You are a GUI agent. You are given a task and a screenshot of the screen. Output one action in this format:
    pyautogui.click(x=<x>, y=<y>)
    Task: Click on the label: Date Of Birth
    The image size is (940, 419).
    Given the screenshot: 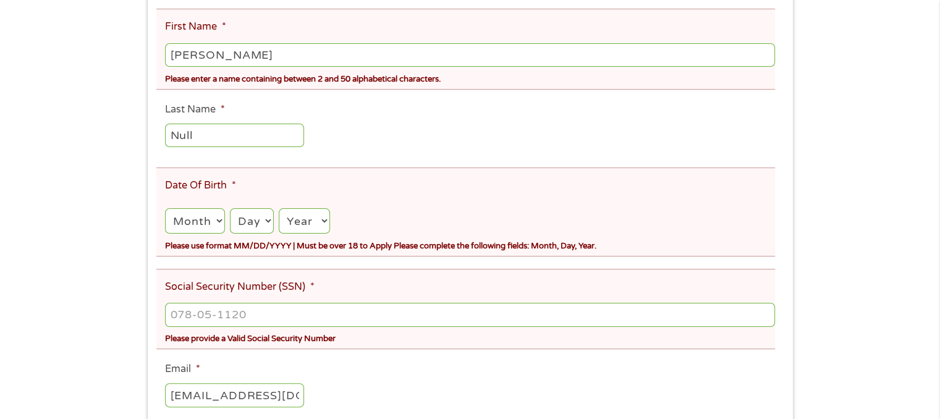 What is the action you would take?
    pyautogui.click(x=200, y=185)
    